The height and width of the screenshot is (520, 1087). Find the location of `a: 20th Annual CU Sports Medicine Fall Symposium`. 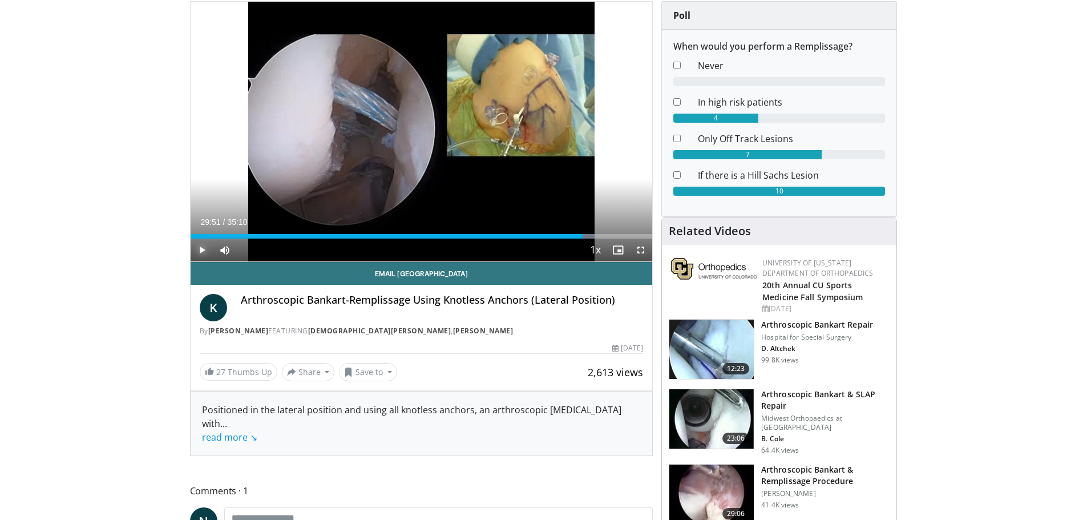

a: 20th Annual CU Sports Medicine Fall Symposium is located at coordinates (813, 291).